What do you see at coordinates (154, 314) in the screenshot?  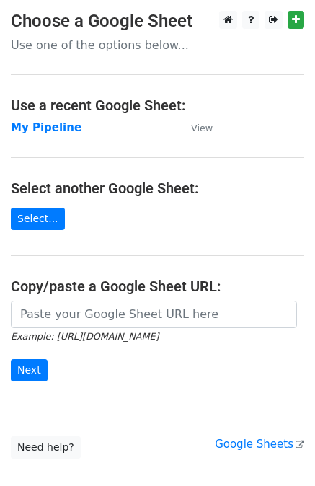 I see `input: Paste your Google Sheet URL here` at bounding box center [154, 314].